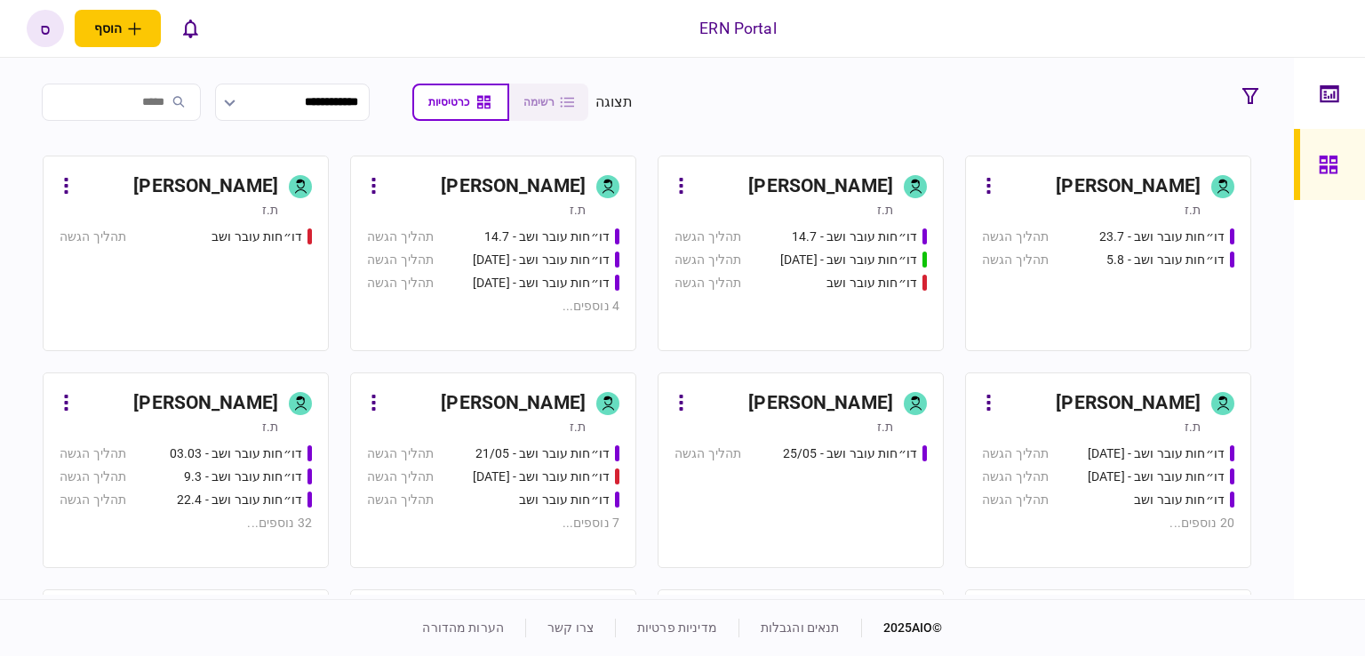 This screenshot has height=656, width=1365. I want to click on div: ס, so click(45, 28).